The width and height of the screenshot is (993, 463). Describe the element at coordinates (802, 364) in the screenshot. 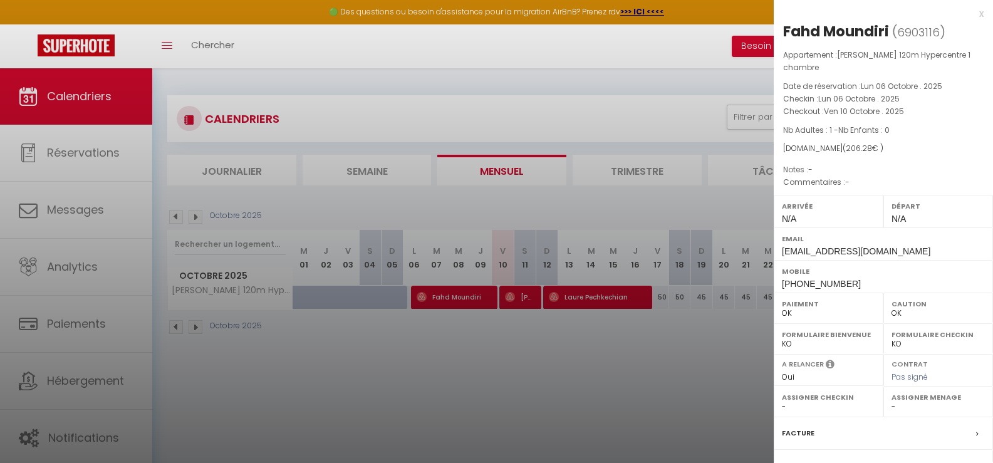

I see `label: A relancer` at that location.